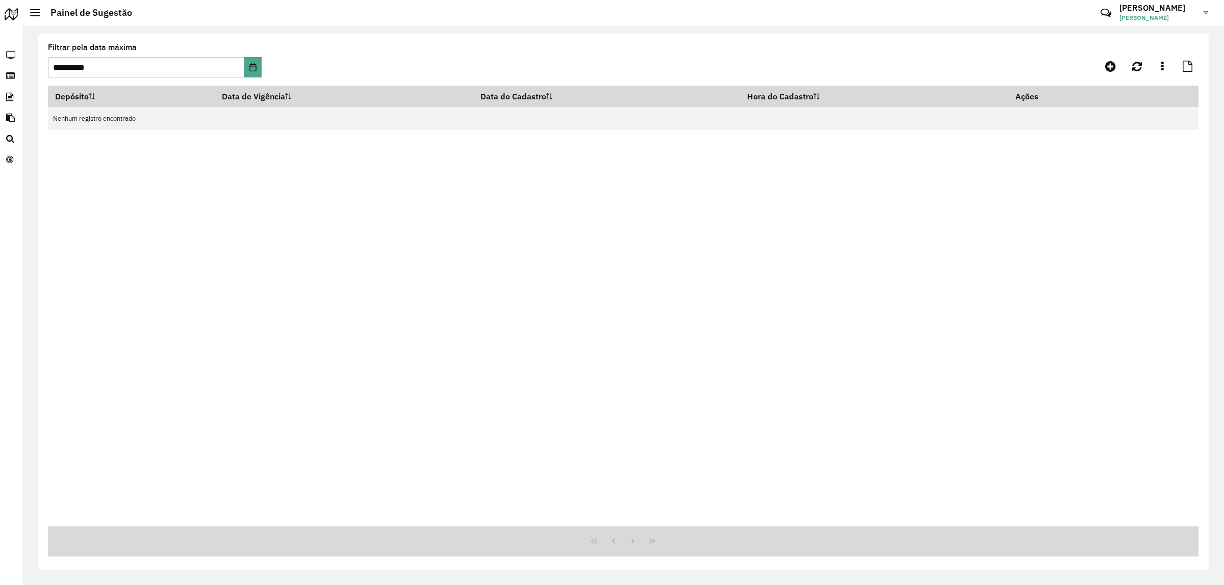 Image resolution: width=1224 pixels, height=585 pixels. Describe the element at coordinates (606, 96) in the screenshot. I see `th: Data do Cadastro` at that location.